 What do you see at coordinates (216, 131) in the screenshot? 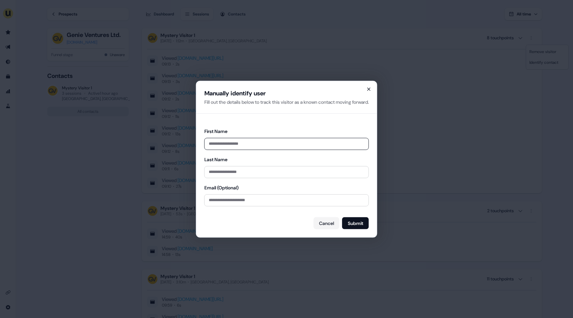
I see `label: First Name` at bounding box center [216, 131].